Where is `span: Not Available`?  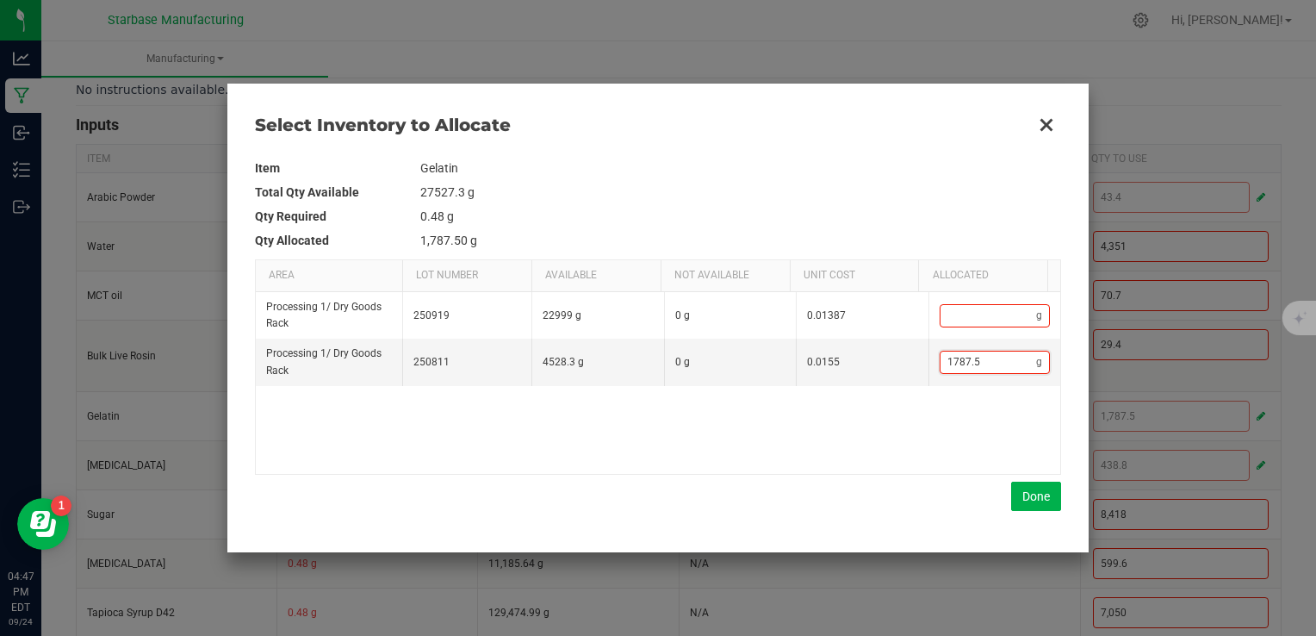 span: Not Available is located at coordinates (712, 275).